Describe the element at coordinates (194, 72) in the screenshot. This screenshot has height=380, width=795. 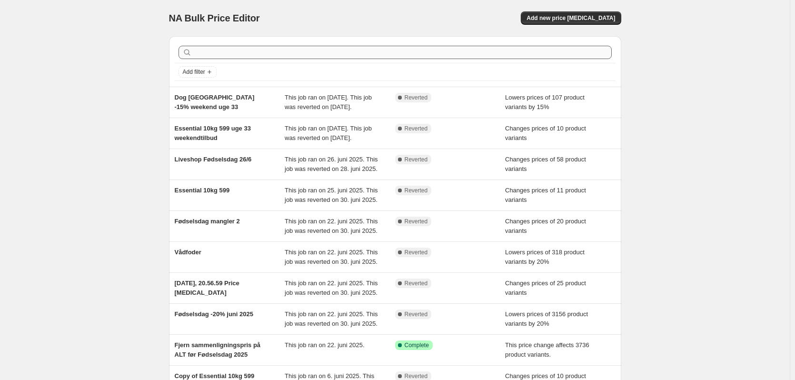
I see `span: Add filter` at that location.